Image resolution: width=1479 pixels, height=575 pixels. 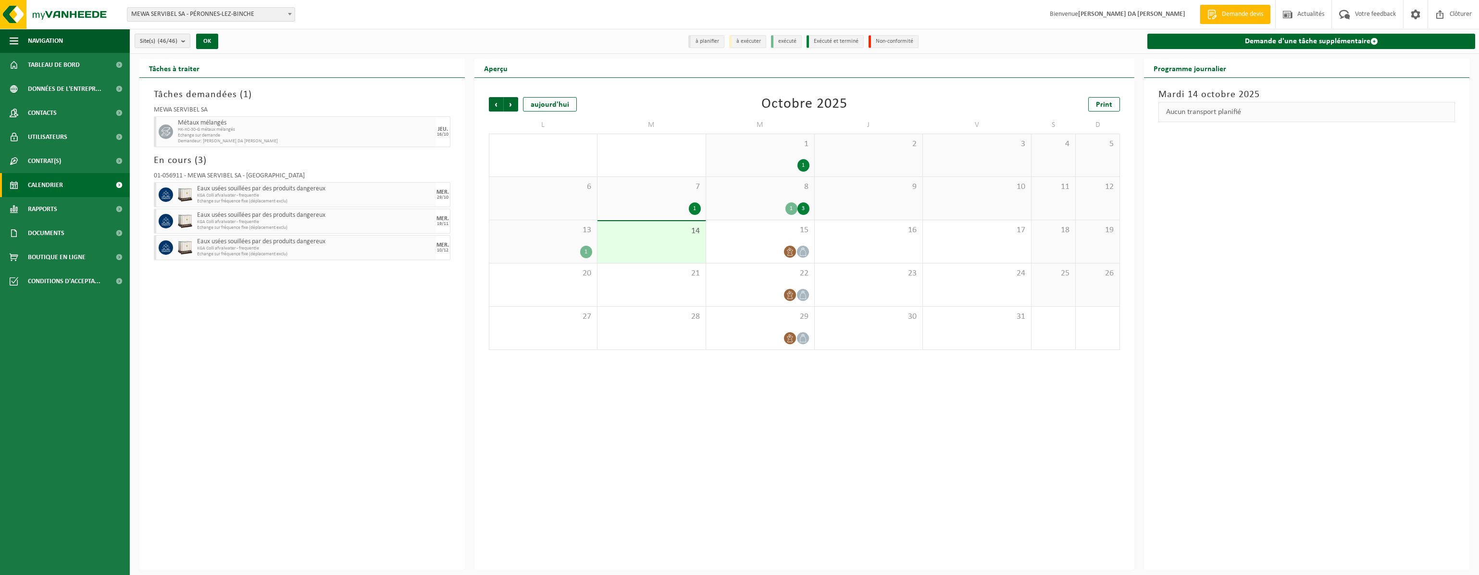 I want to click on div: 3, so click(x=803, y=209).